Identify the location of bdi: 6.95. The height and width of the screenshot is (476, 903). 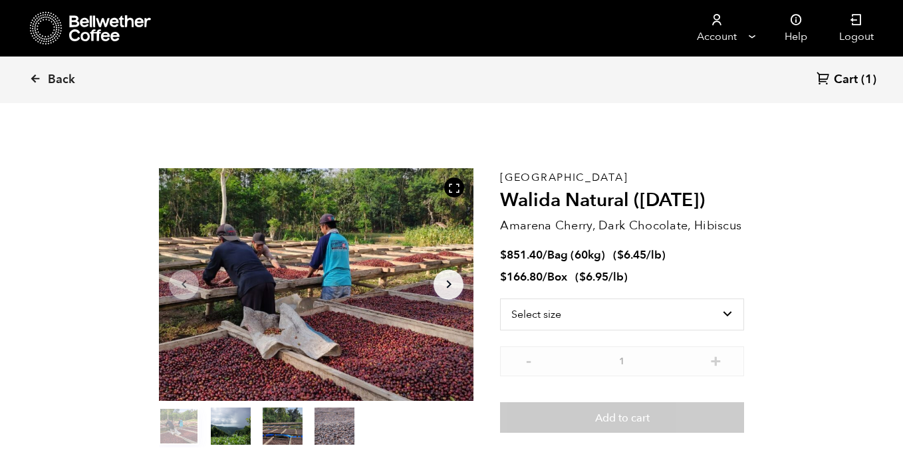
(594, 277).